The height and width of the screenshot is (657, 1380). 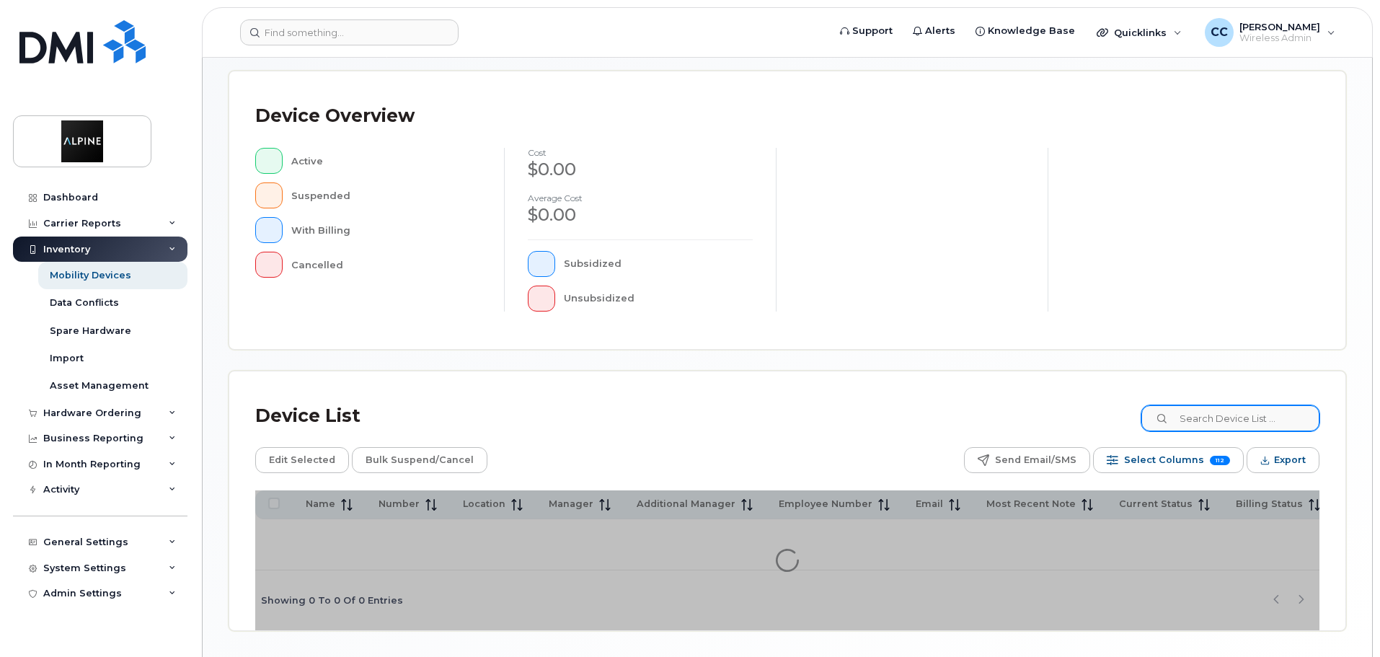 I want to click on a: Alerts, so click(x=934, y=31).